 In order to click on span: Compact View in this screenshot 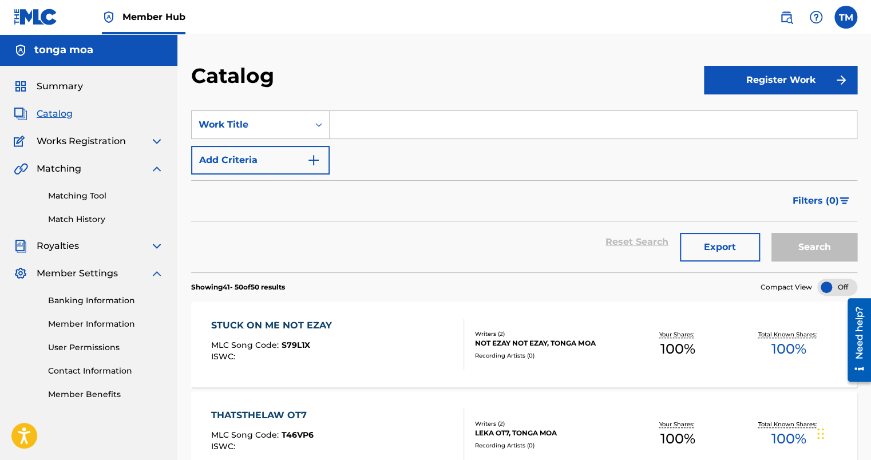, I will do `click(787, 287)`.